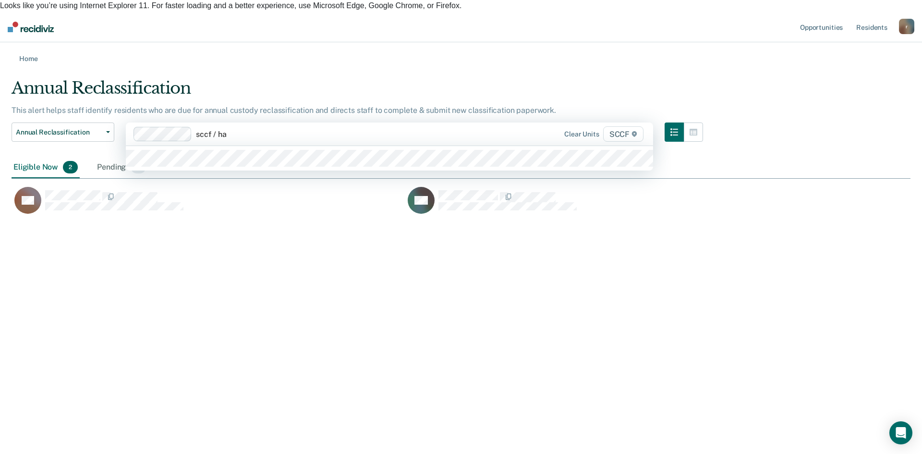  Describe the element at coordinates (907, 26) in the screenshot. I see `button: r` at that location.